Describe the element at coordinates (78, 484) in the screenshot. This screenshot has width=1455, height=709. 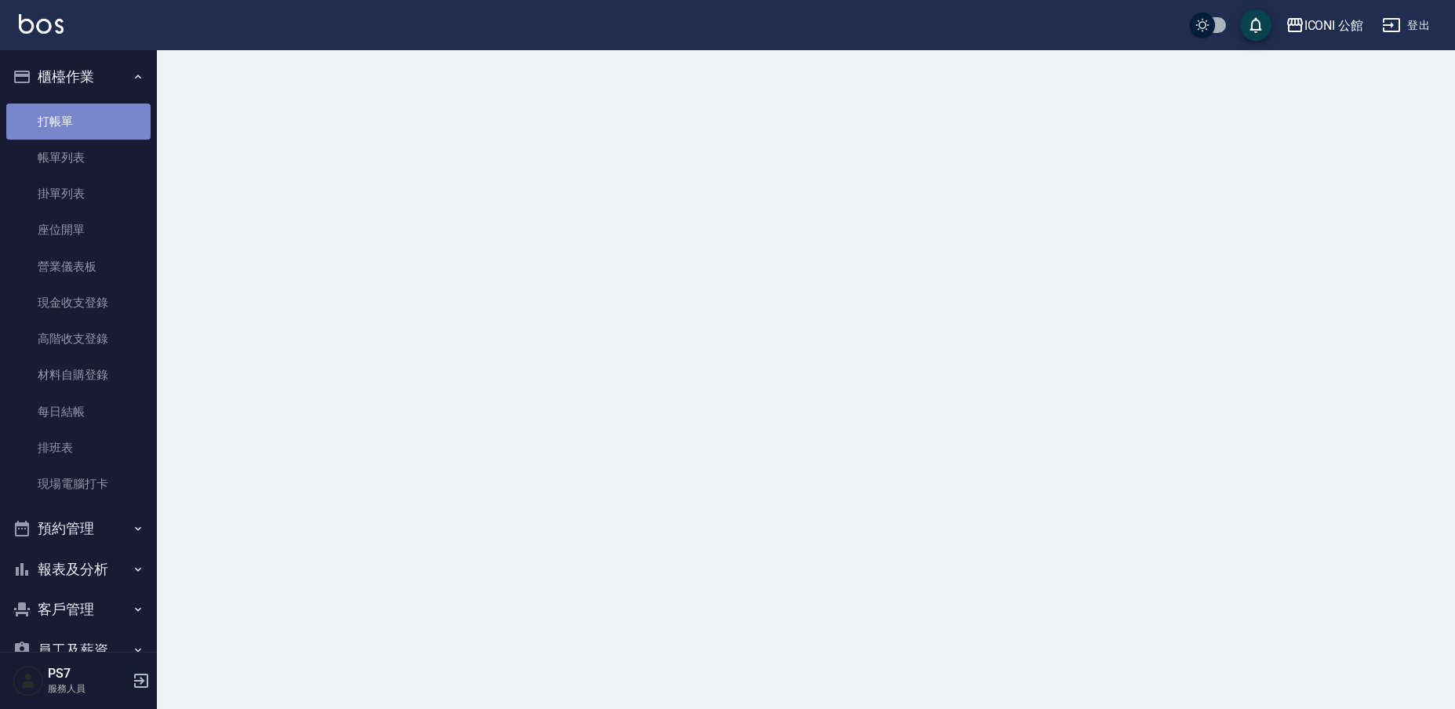
I see `a: 現場電腦打卡` at that location.